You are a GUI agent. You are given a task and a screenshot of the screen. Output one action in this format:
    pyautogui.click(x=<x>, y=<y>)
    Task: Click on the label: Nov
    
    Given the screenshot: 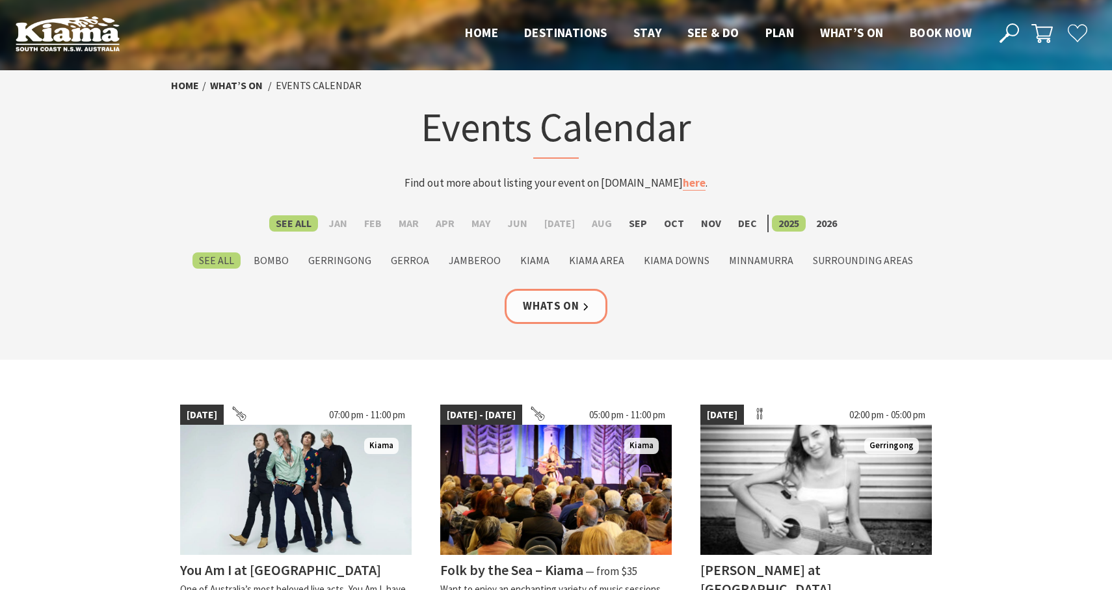 What is the action you would take?
    pyautogui.click(x=711, y=223)
    